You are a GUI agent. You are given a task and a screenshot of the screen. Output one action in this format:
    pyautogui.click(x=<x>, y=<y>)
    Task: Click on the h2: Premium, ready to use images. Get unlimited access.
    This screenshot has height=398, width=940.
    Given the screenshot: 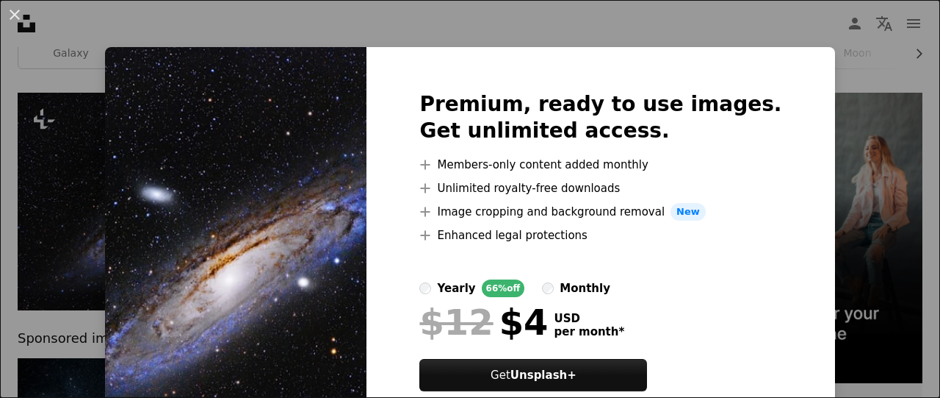 What is the action you would take?
    pyautogui.click(x=600, y=118)
    